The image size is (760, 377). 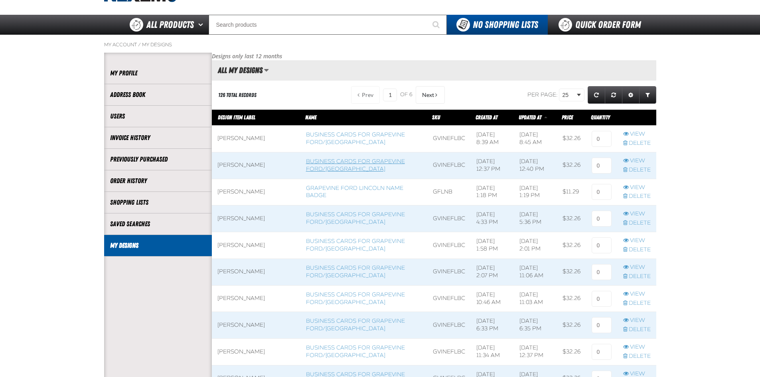 I want to click on input: Search, so click(x=328, y=25).